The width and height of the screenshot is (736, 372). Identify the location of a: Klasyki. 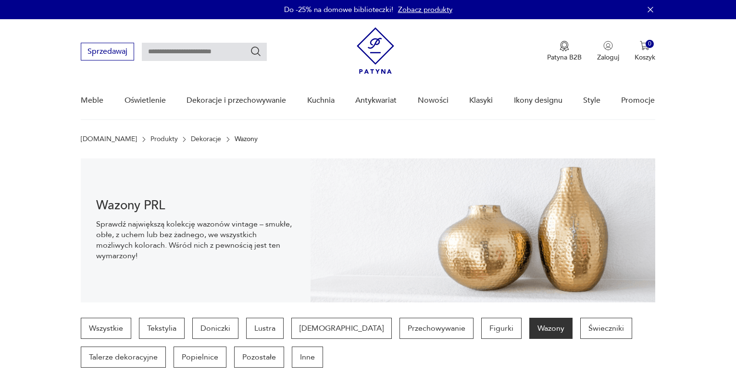
(480, 100).